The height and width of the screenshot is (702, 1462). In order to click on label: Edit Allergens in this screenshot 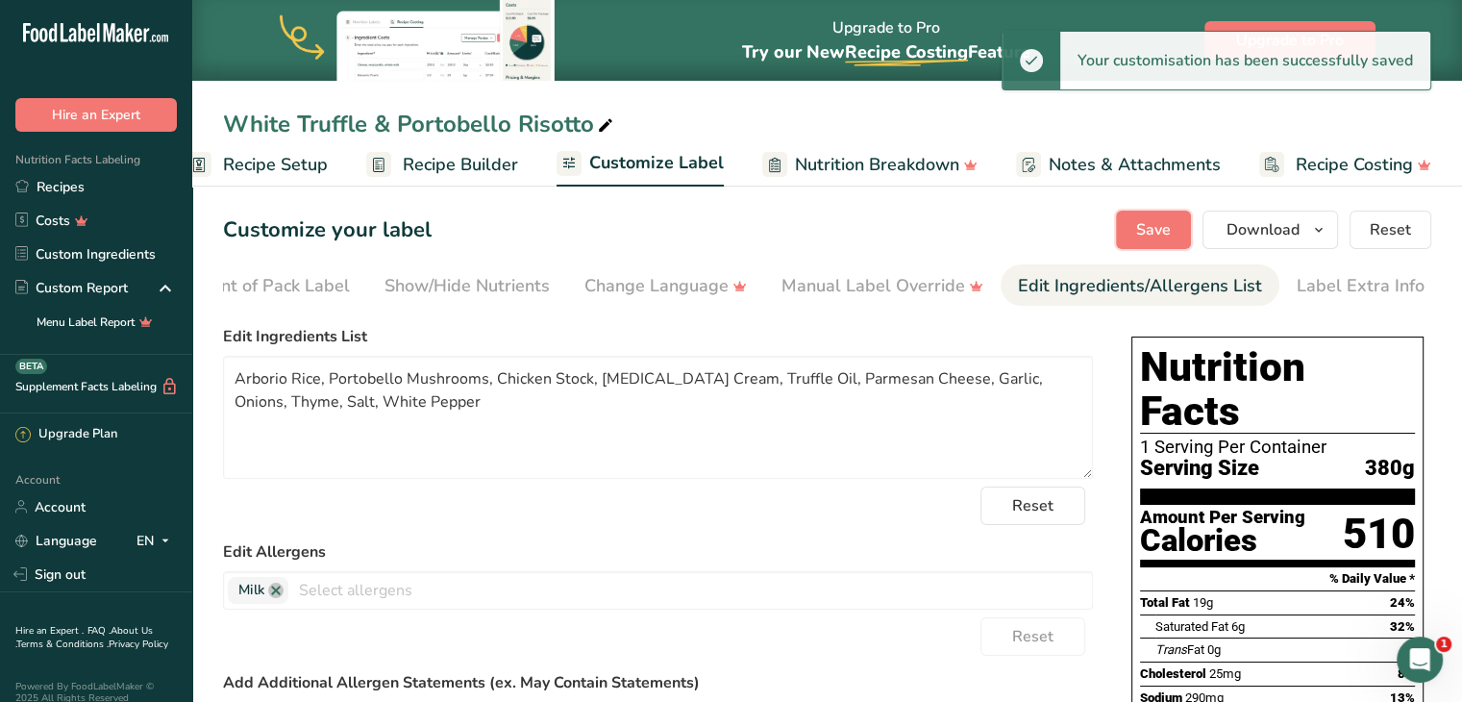, I will do `click(658, 552)`.